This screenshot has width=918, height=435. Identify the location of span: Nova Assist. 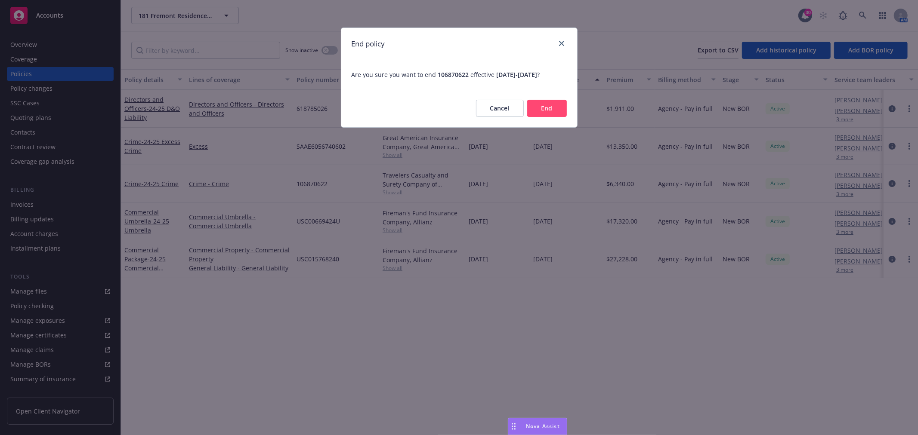
(542, 426).